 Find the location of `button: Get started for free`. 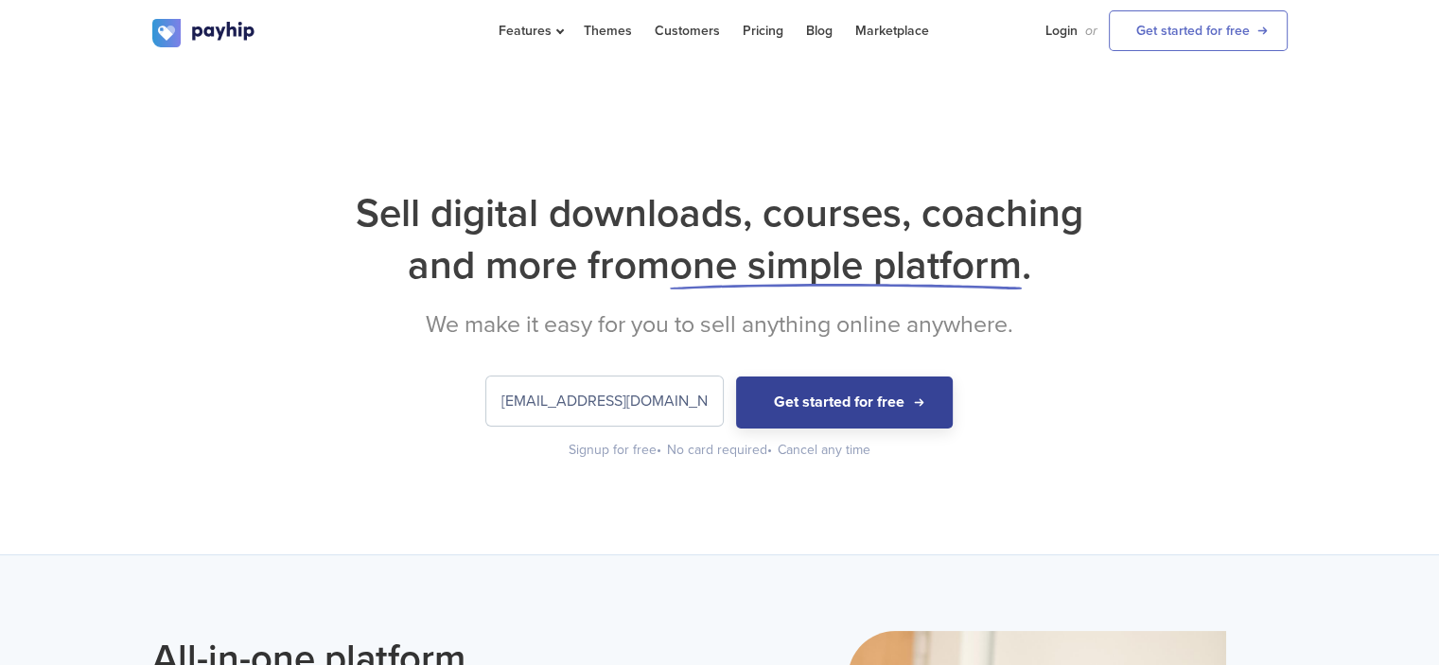

button: Get started for free is located at coordinates (844, 402).